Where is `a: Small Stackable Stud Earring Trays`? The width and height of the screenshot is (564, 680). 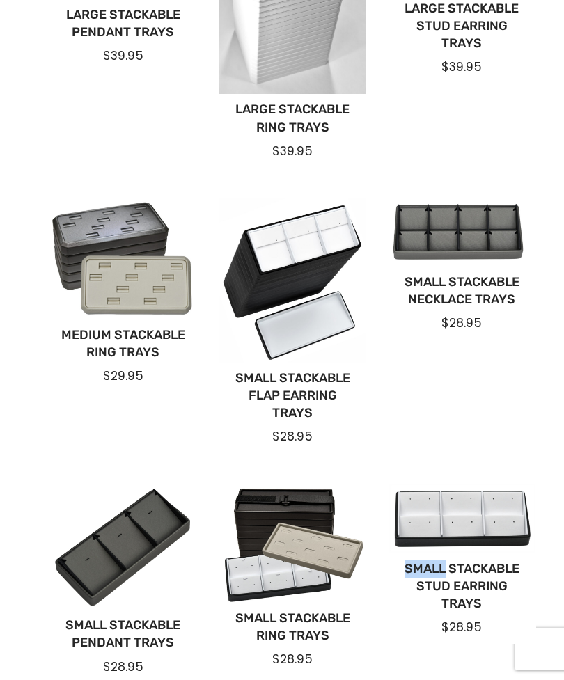
a: Small Stackable Stud Earring Trays is located at coordinates (461, 587).